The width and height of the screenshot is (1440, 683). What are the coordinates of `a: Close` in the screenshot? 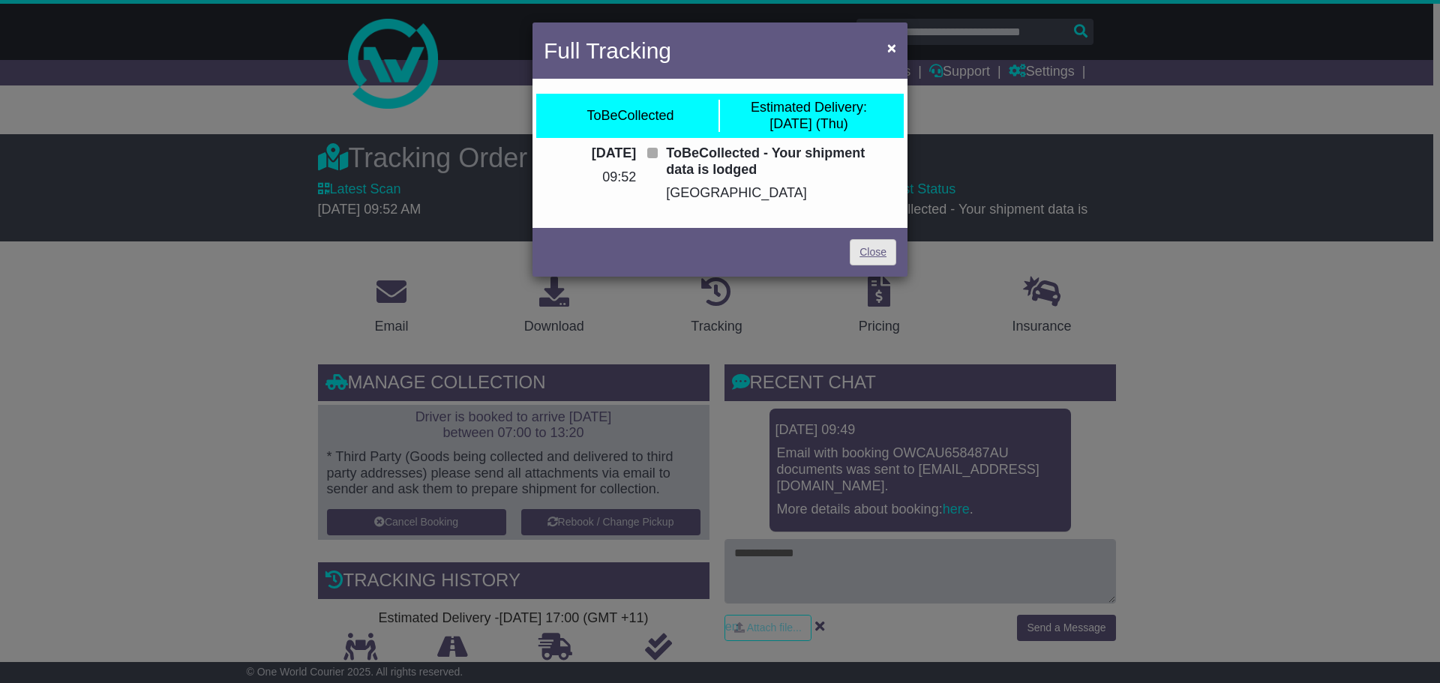 It's located at (873, 252).